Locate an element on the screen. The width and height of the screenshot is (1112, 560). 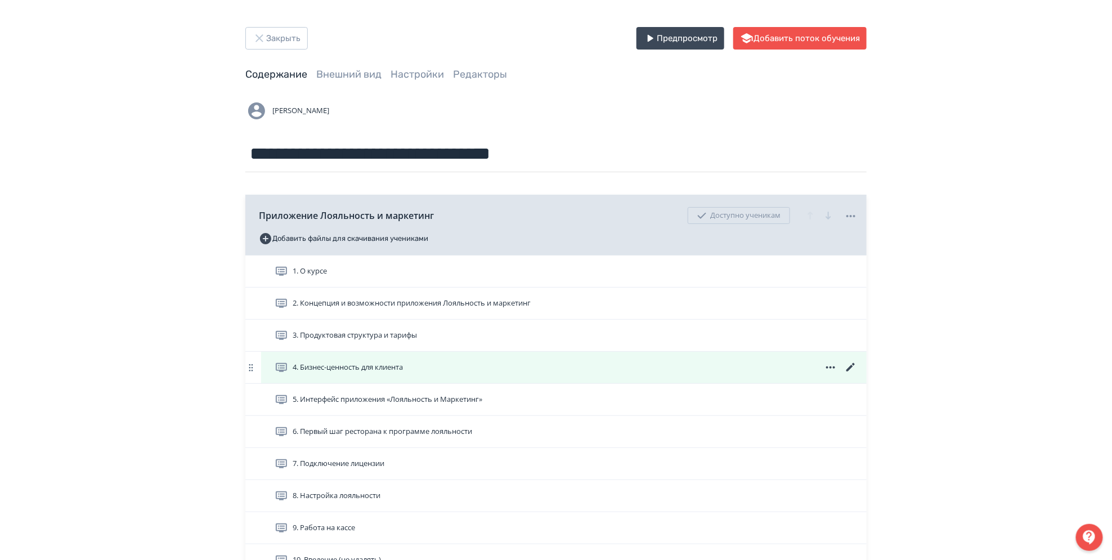
button: Добавить поток обучения is located at coordinates (799, 38).